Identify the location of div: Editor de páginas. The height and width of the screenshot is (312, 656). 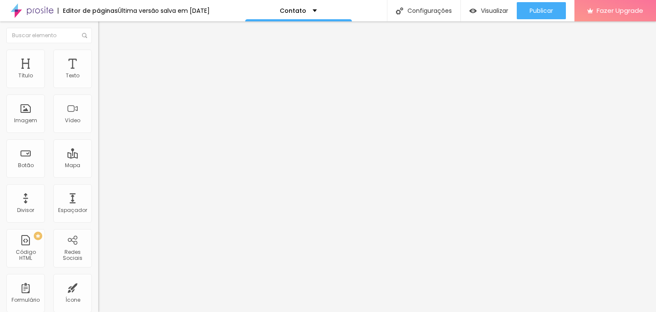
(88, 11).